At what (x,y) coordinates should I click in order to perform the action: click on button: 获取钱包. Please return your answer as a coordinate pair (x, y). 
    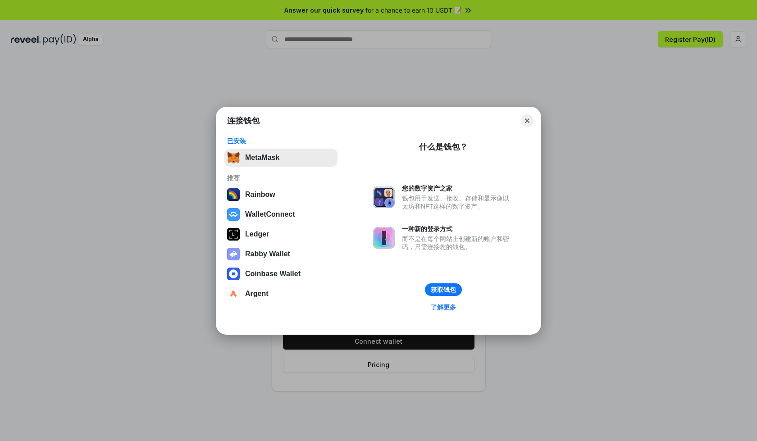
    Looking at the image, I should click on (443, 290).